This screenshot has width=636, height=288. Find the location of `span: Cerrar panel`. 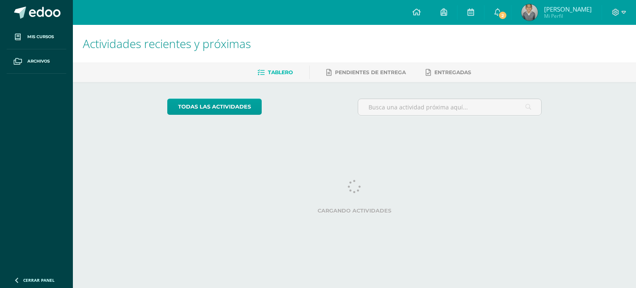

span: Cerrar panel is located at coordinates (39, 280).